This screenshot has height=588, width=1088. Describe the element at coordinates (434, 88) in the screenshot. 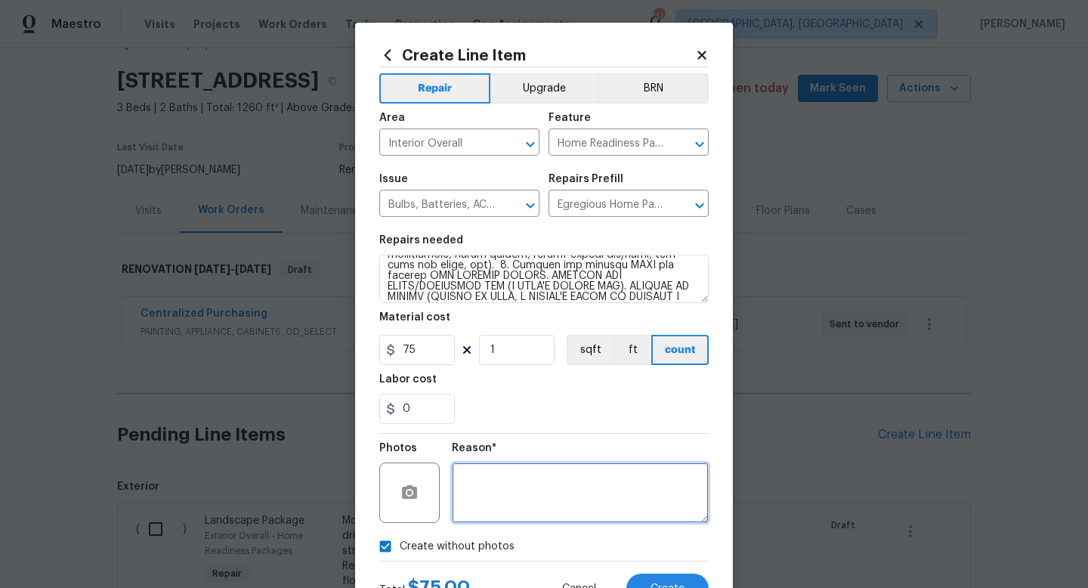

I see `button: Repair` at that location.